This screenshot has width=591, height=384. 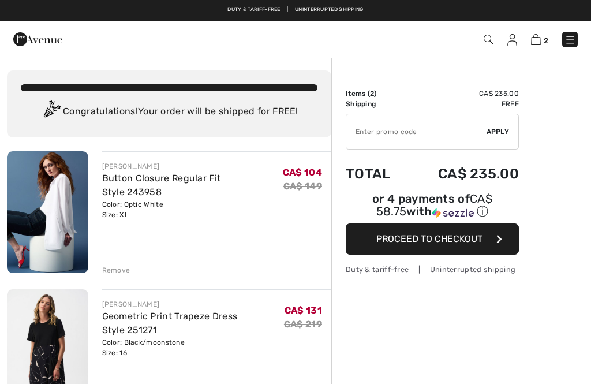 I want to click on img: Sezzle, so click(x=453, y=213).